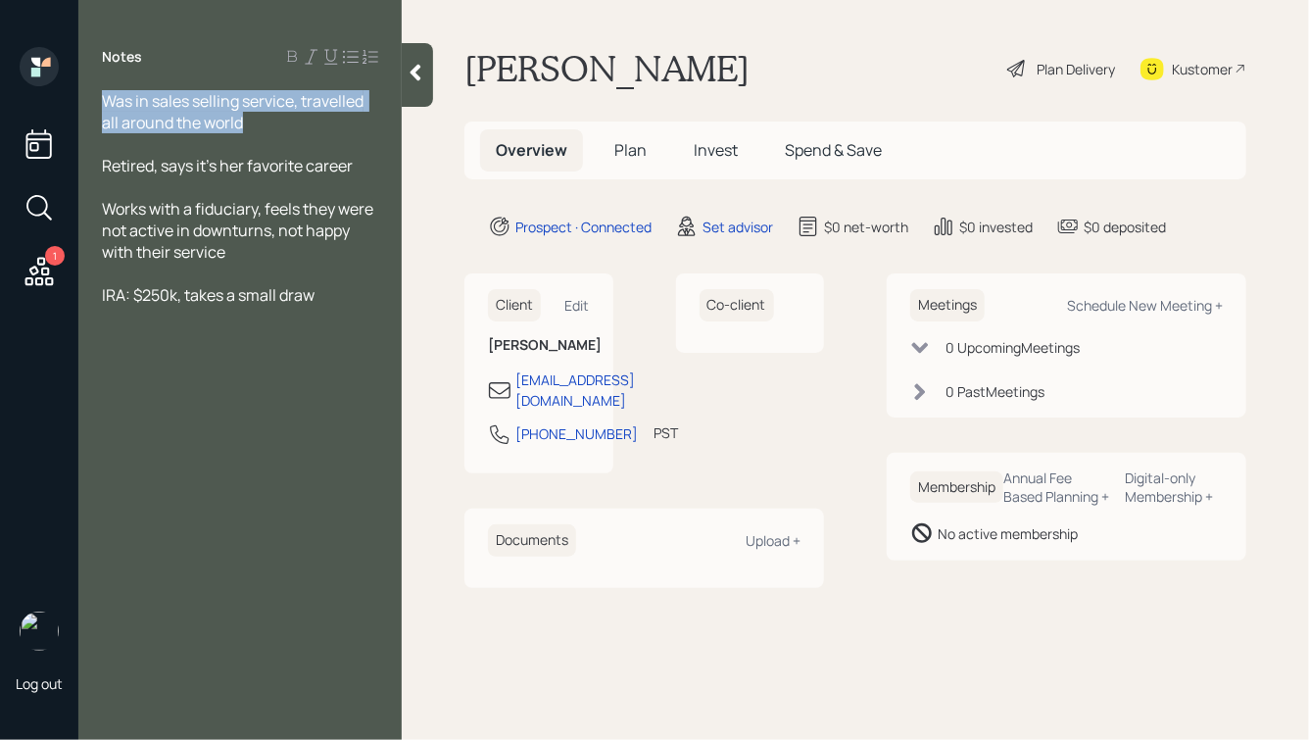  What do you see at coordinates (583, 226) in the screenshot?
I see `div: Prospect · Connected` at bounding box center [583, 226].